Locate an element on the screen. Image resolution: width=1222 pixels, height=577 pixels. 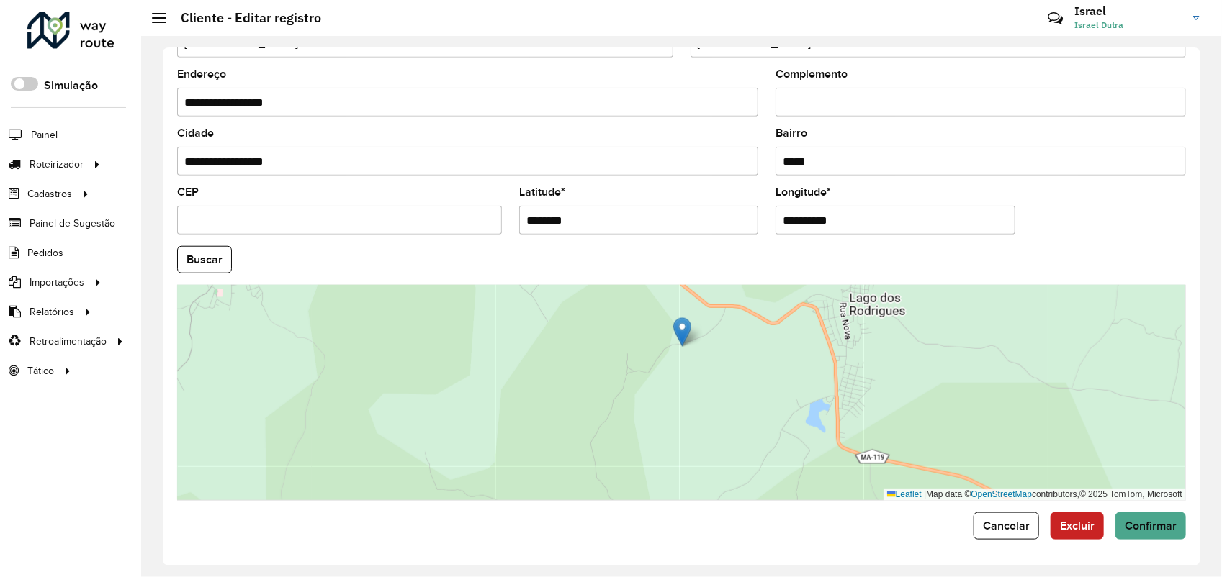
h3: Israel is located at coordinates (1128, 11).